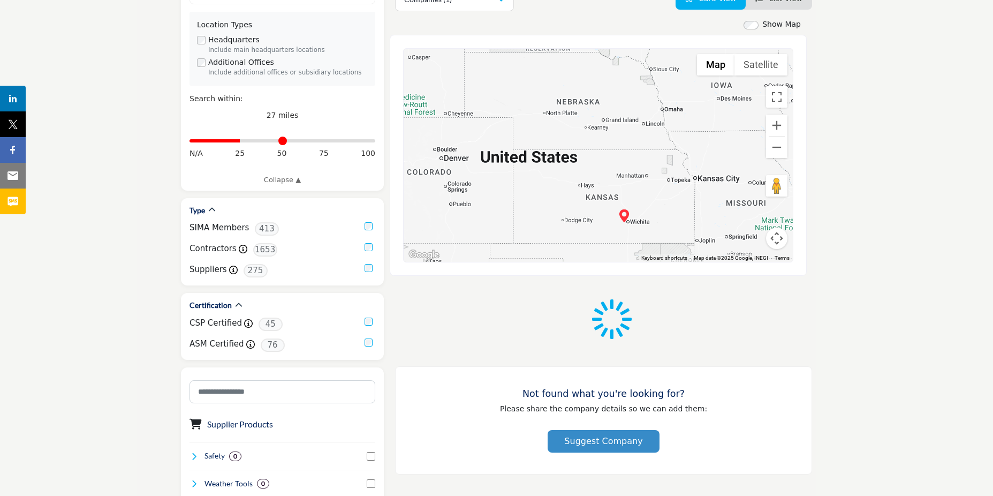  I want to click on div: Search within:, so click(282, 98).